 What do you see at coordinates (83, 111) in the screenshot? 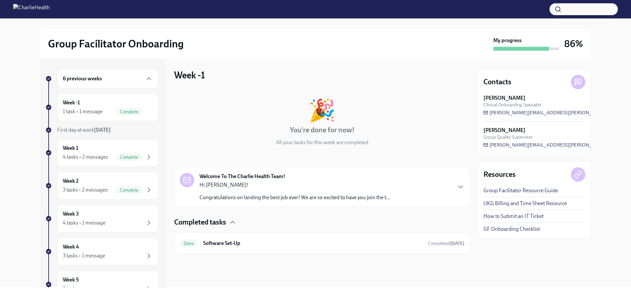
I see `div: 1 task • 1 message` at bounding box center [83, 111].